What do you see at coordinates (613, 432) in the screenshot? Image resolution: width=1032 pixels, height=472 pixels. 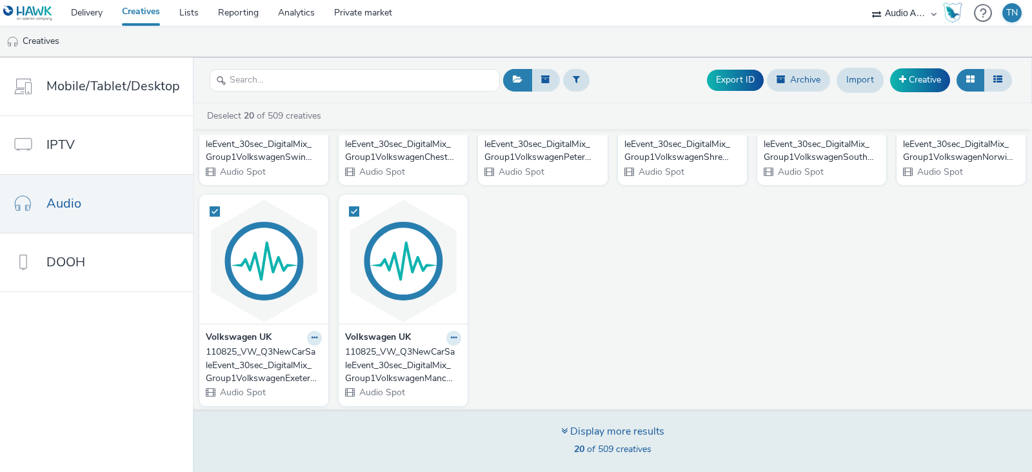 I see `div: Display more results` at bounding box center [613, 432].